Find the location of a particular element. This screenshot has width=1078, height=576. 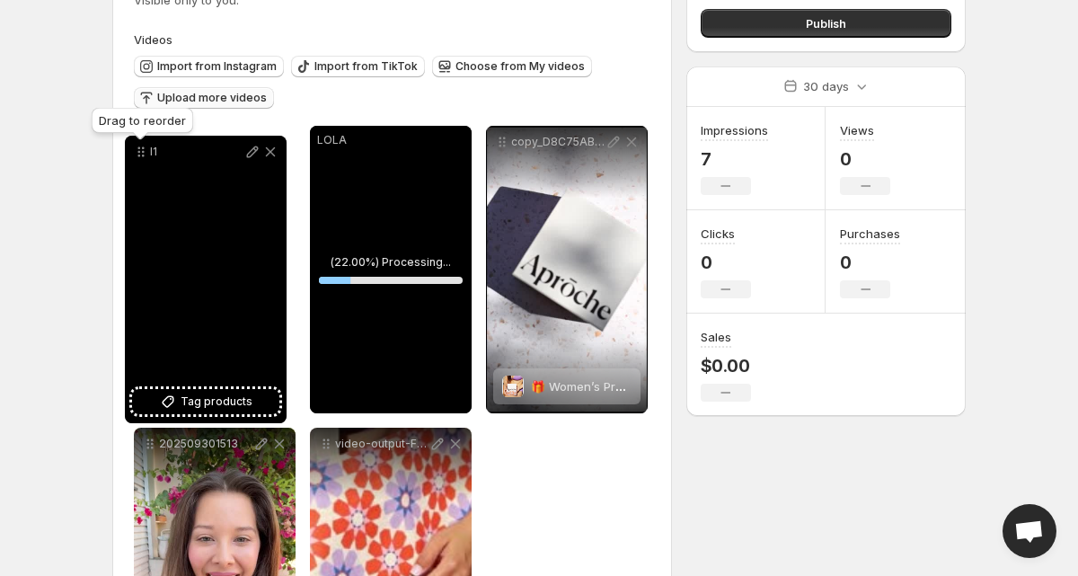

h3: Sales is located at coordinates (716, 337).